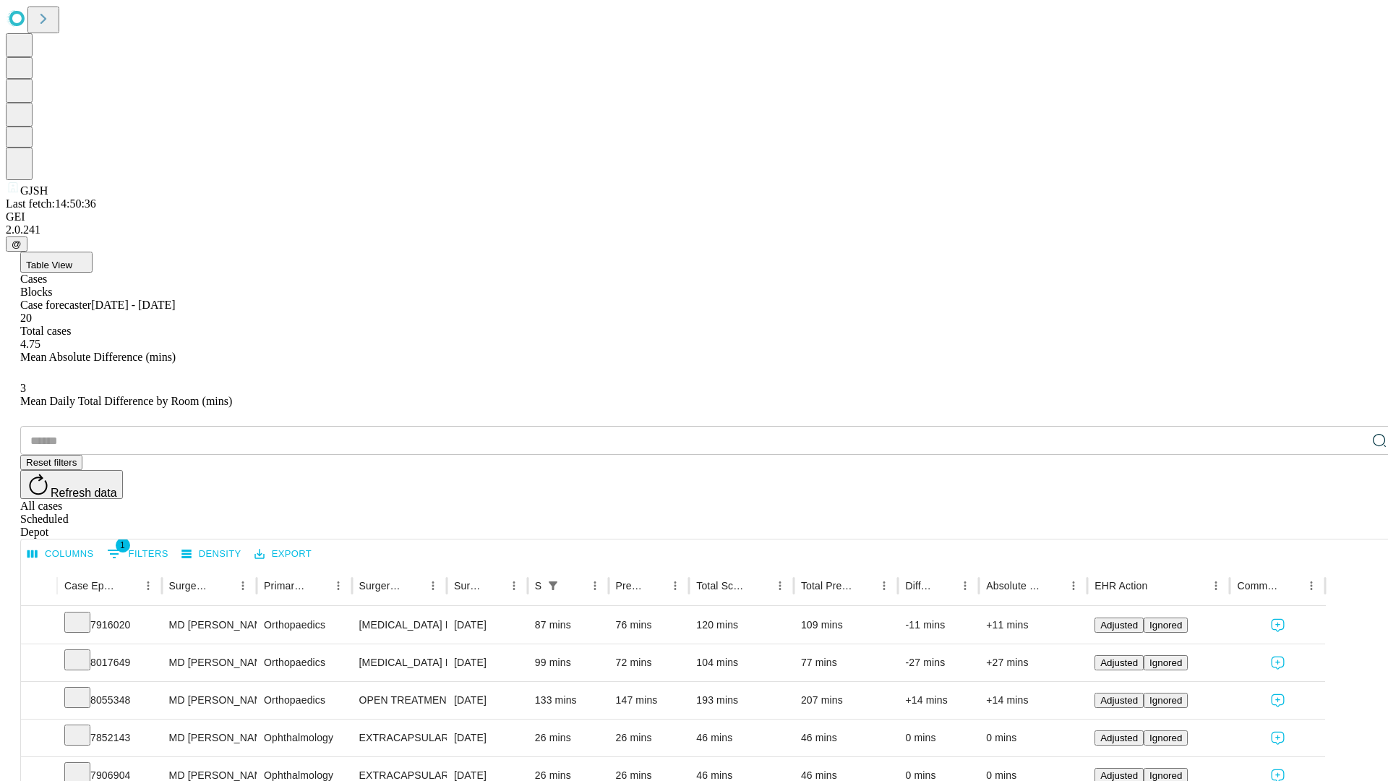  I want to click on button: Reset filters, so click(51, 462).